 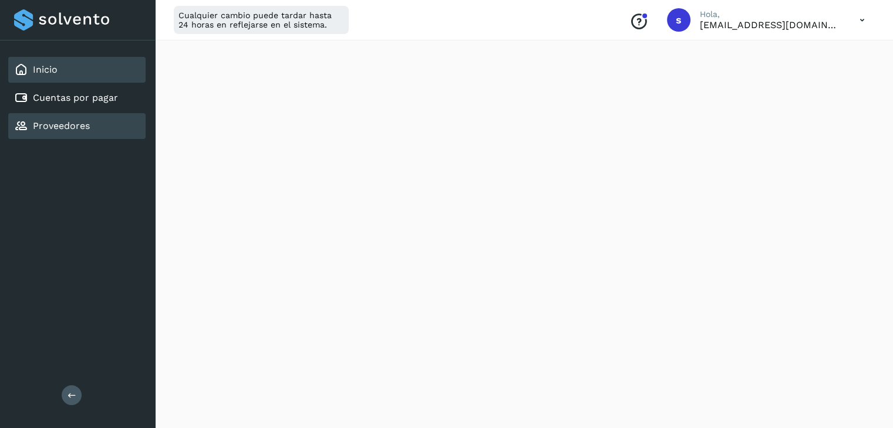 What do you see at coordinates (75, 97) in the screenshot?
I see `a: Cuentas por pagar` at bounding box center [75, 97].